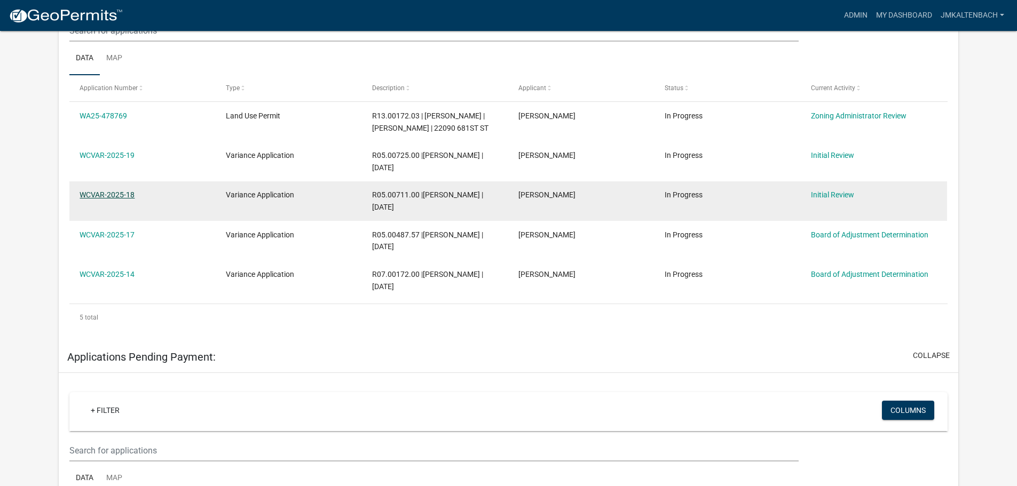 The image size is (1017, 486). I want to click on span: Applicant, so click(532, 88).